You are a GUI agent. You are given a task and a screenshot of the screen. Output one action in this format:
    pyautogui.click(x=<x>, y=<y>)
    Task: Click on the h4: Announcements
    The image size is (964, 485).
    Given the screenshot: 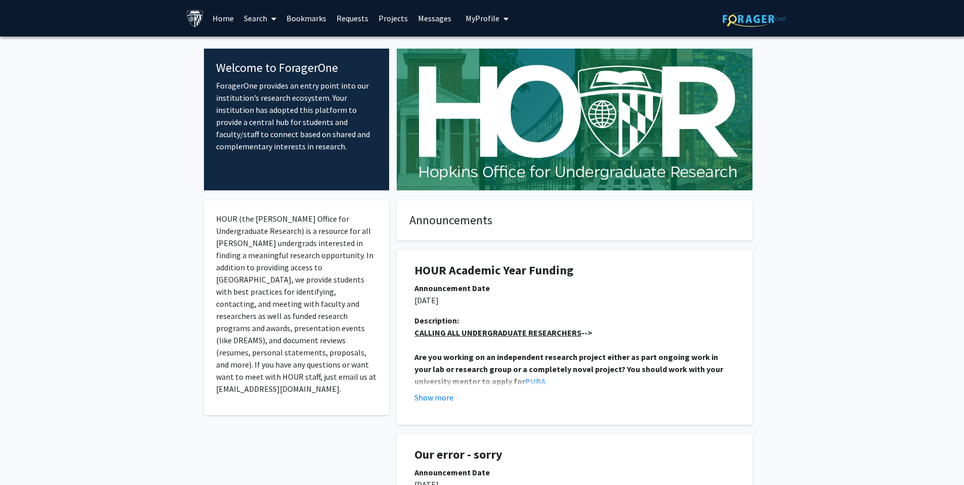 What is the action you would take?
    pyautogui.click(x=574, y=220)
    